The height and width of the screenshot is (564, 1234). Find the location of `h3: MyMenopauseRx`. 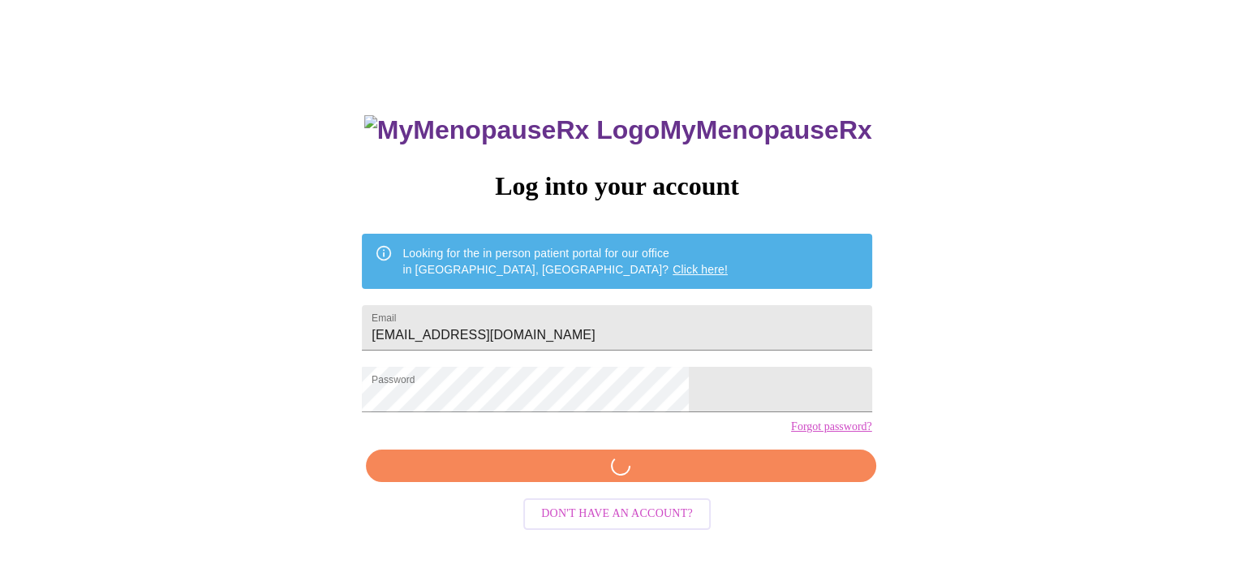

h3: MyMenopauseRx is located at coordinates (618, 130).